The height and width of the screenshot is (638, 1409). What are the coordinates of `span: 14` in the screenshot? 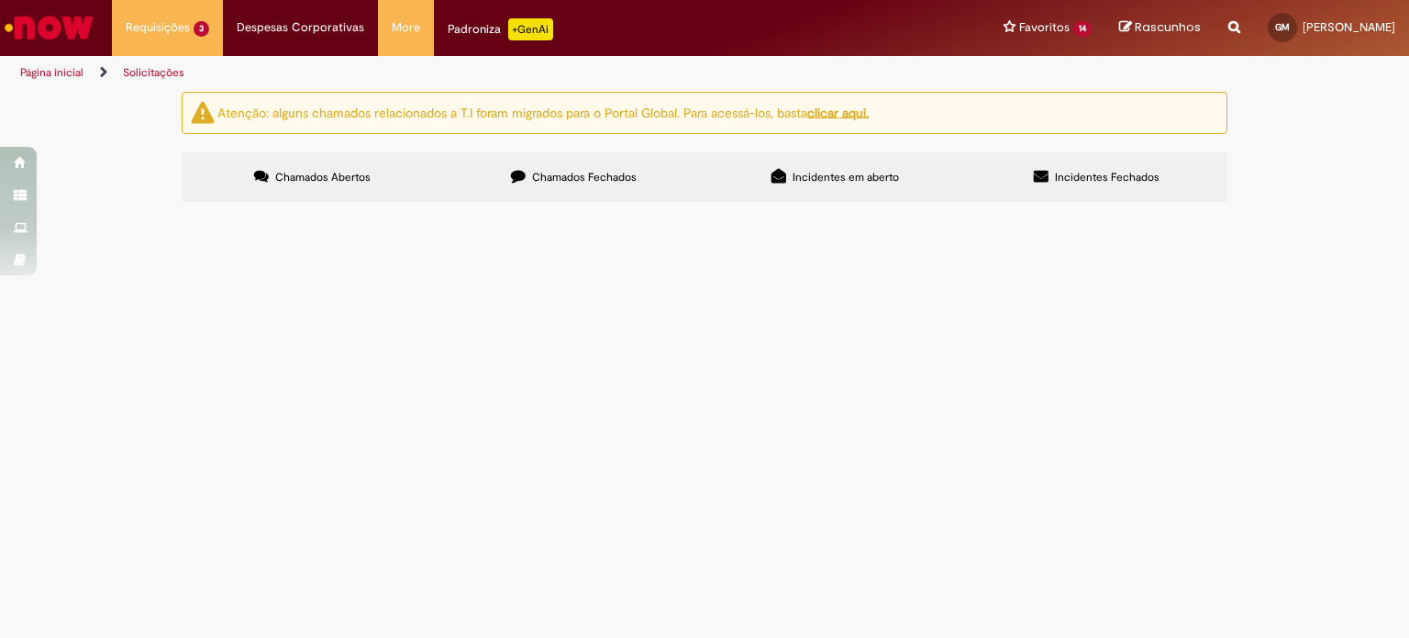 It's located at (1083, 28).